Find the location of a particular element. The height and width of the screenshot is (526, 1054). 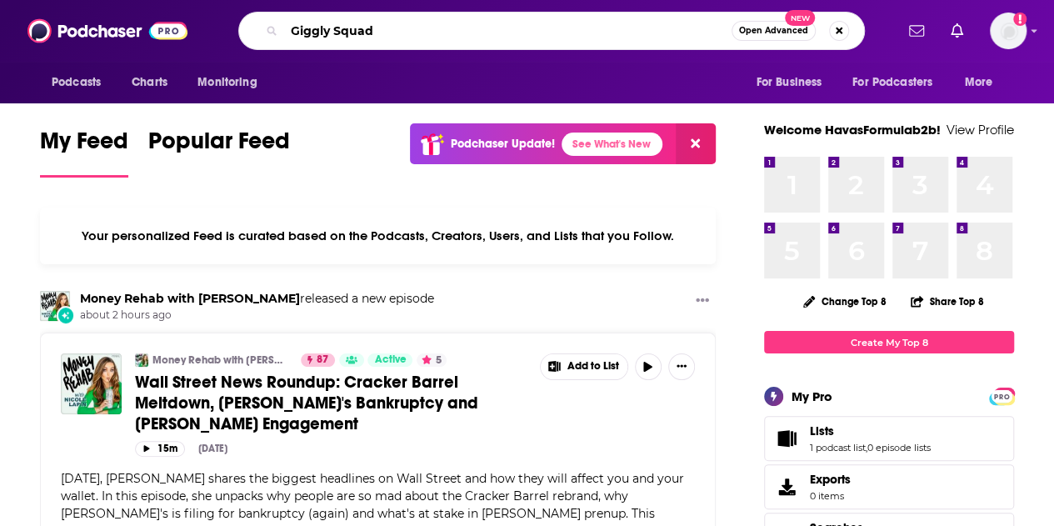

a: 1 podcast list is located at coordinates (837, 447).